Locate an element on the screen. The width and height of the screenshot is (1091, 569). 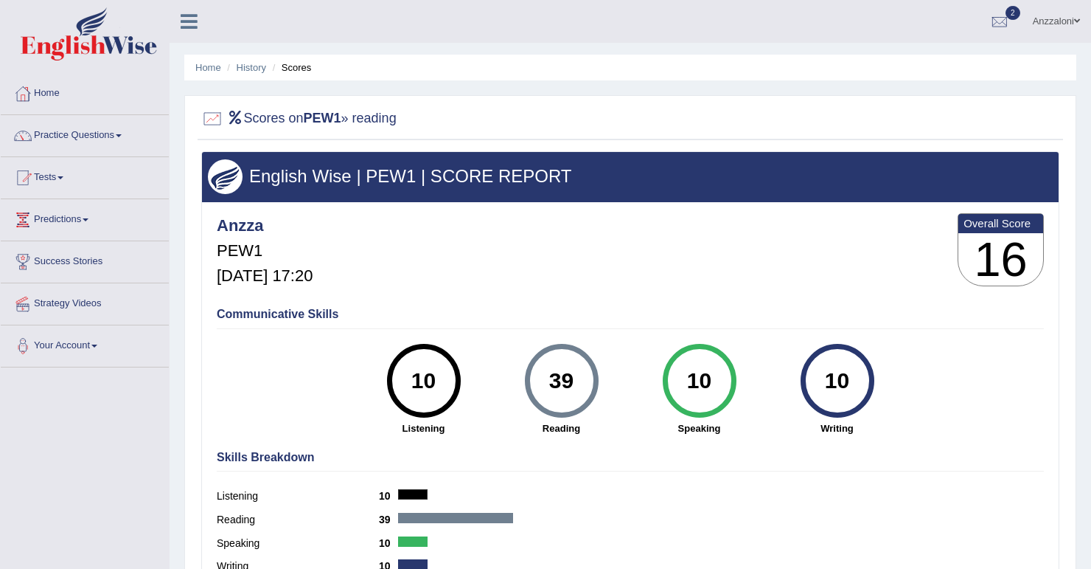
a: Practice Questions is located at coordinates (85, 133).